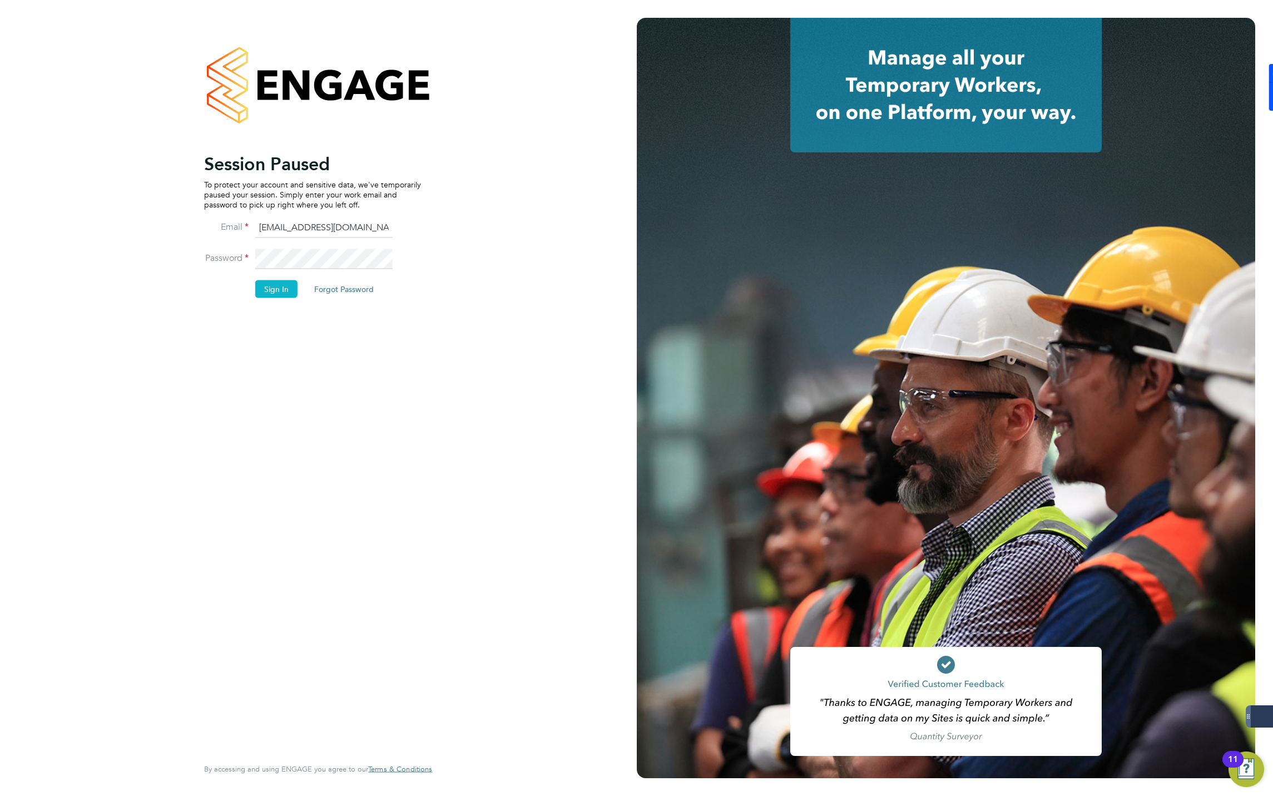 This screenshot has height=796, width=1273. What do you see at coordinates (226, 257) in the screenshot?
I see `label: Password` at bounding box center [226, 257].